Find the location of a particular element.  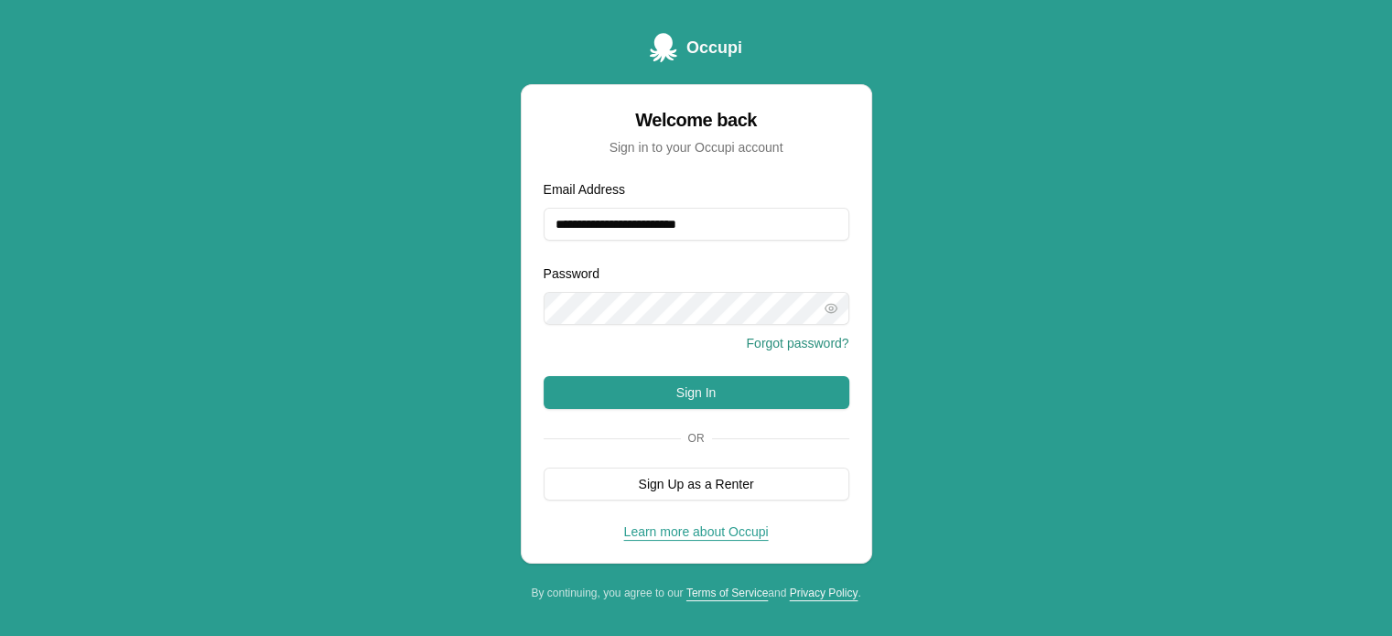

span: Or is located at coordinates (697, 439).